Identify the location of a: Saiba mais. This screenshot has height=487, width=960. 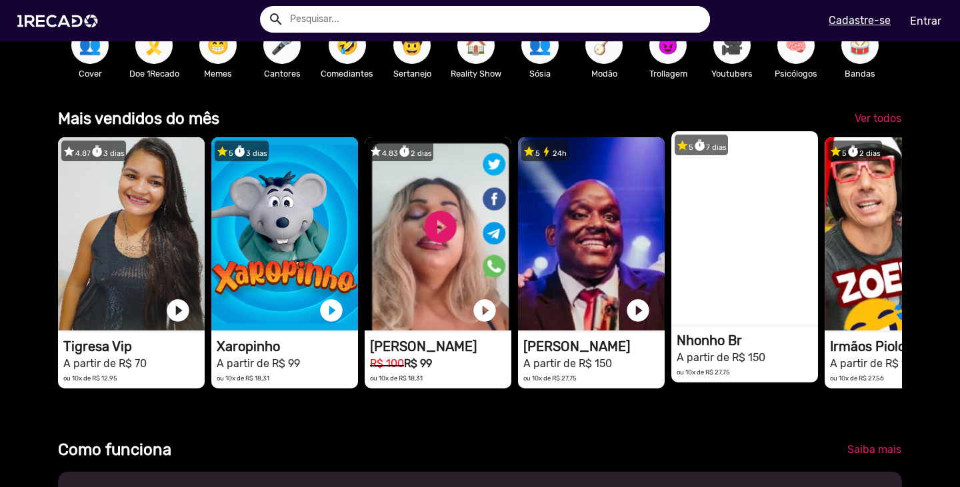
(874, 450).